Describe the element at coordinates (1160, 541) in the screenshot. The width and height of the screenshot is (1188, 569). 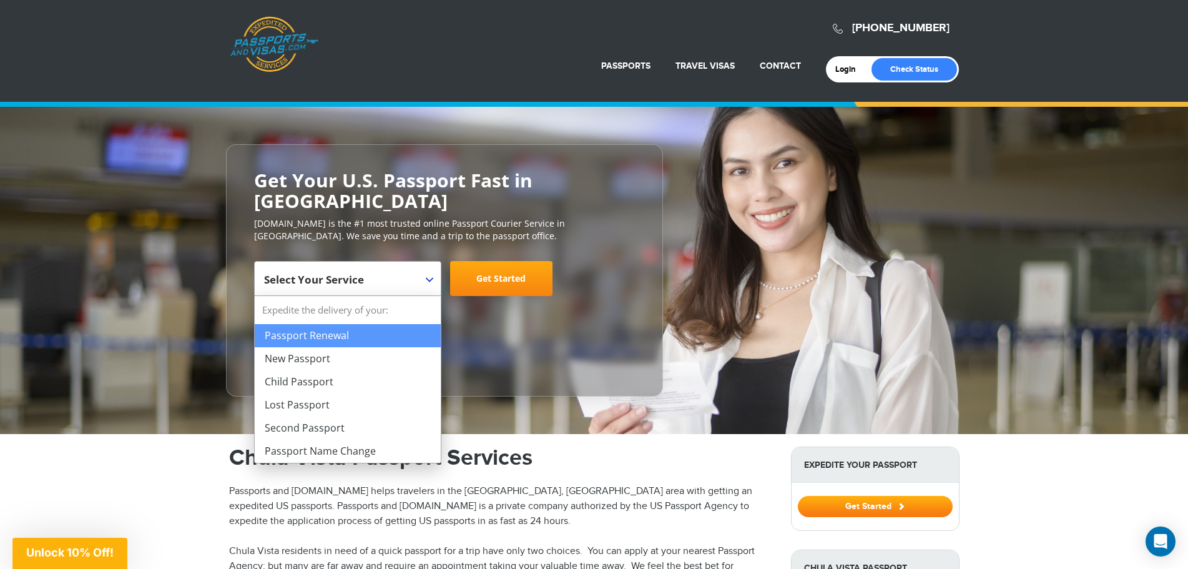
I see `div: Open Intercom Messenger` at that location.